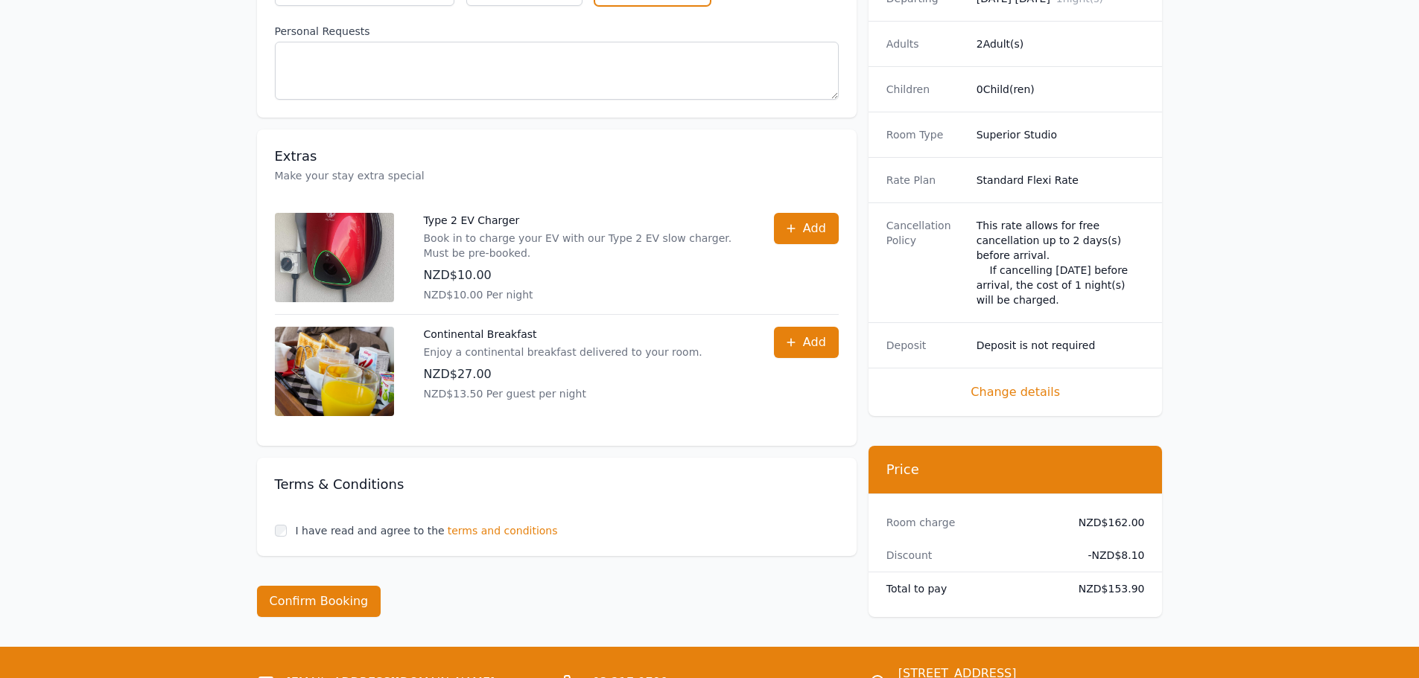 The width and height of the screenshot is (1419, 678). Describe the element at coordinates (1015, 392) in the screenshot. I see `span: Change details` at that location.